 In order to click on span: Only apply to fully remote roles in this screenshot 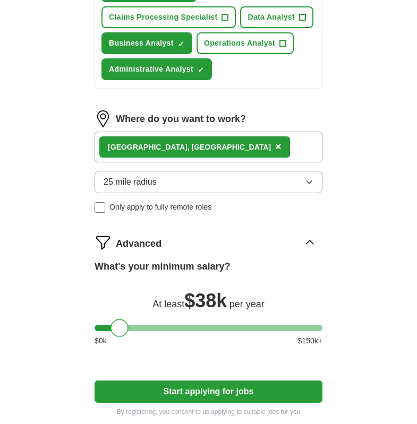, I will do `click(160, 207)`.